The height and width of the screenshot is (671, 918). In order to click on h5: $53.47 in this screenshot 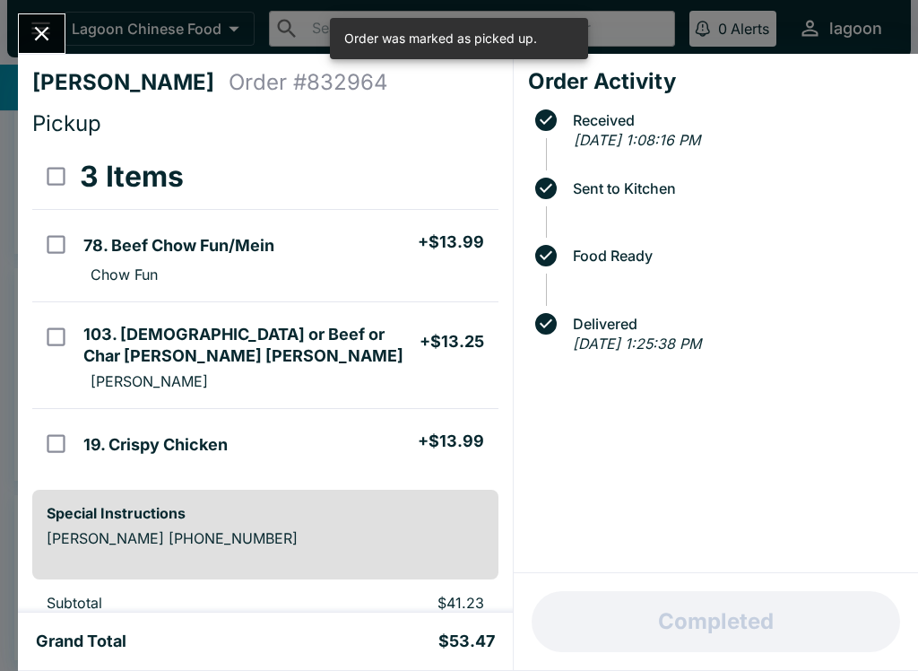, I will do `click(466, 641)`.